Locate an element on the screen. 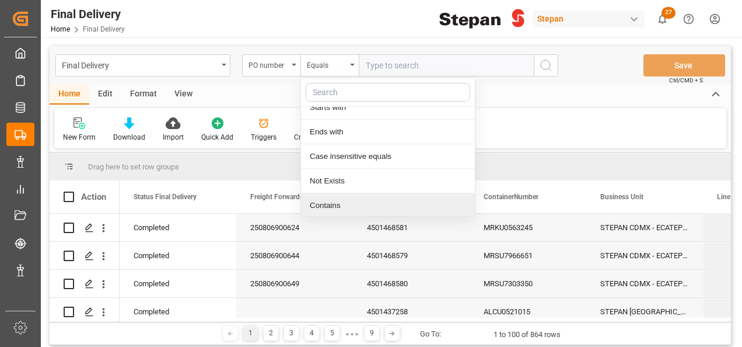 Image resolution: width=742 pixels, height=347 pixels. span: Status Final Delivery is located at coordinates (165, 197).